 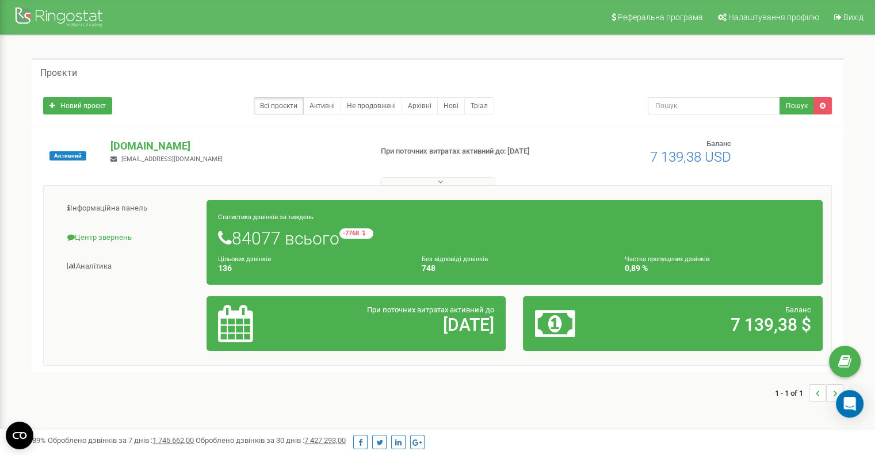 What do you see at coordinates (515, 268) in the screenshot?
I see `h4: 748` at bounding box center [515, 268].